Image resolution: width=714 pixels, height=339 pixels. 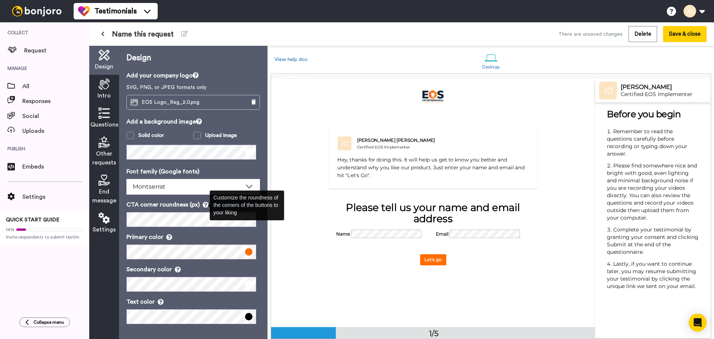 What do you see at coordinates (344, 143) in the screenshot?
I see `img: Certified EOS Implementer` at bounding box center [344, 143].